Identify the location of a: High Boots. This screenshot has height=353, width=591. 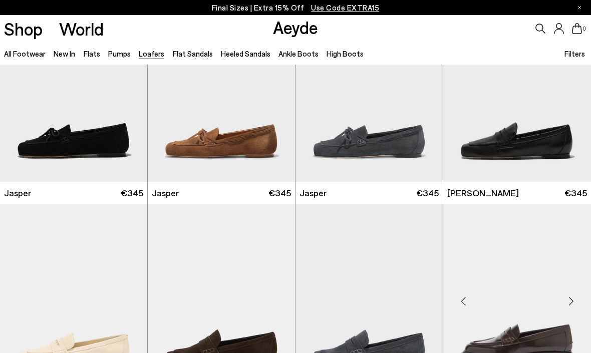
(345, 54).